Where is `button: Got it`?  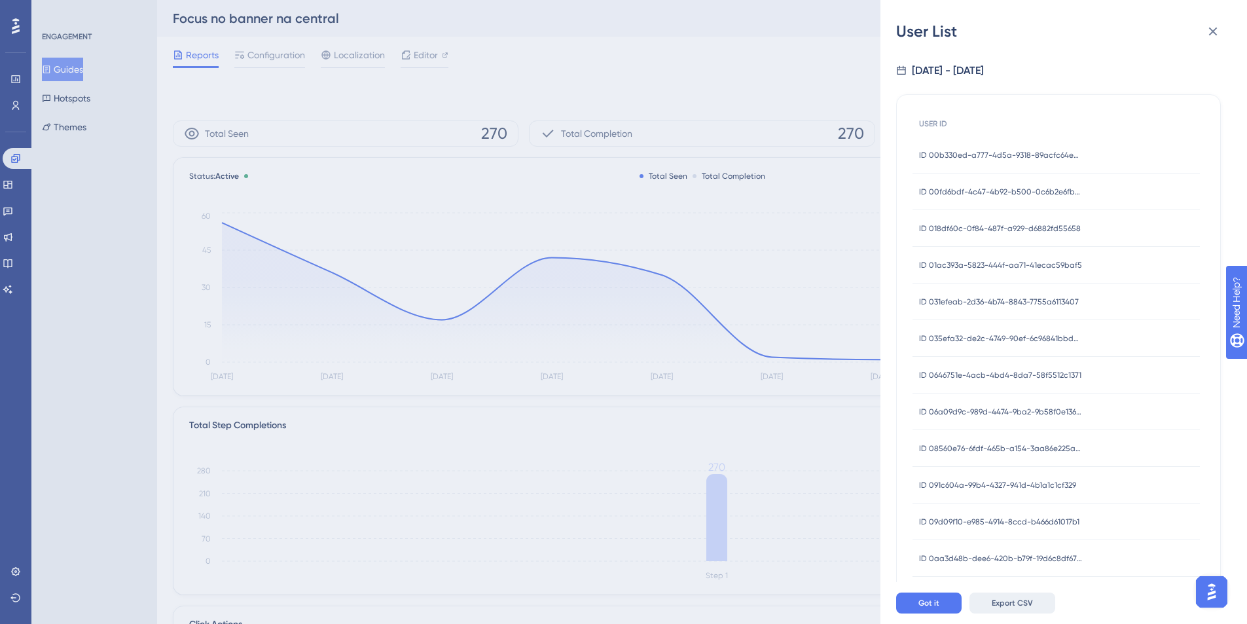
button: Got it is located at coordinates (929, 603).